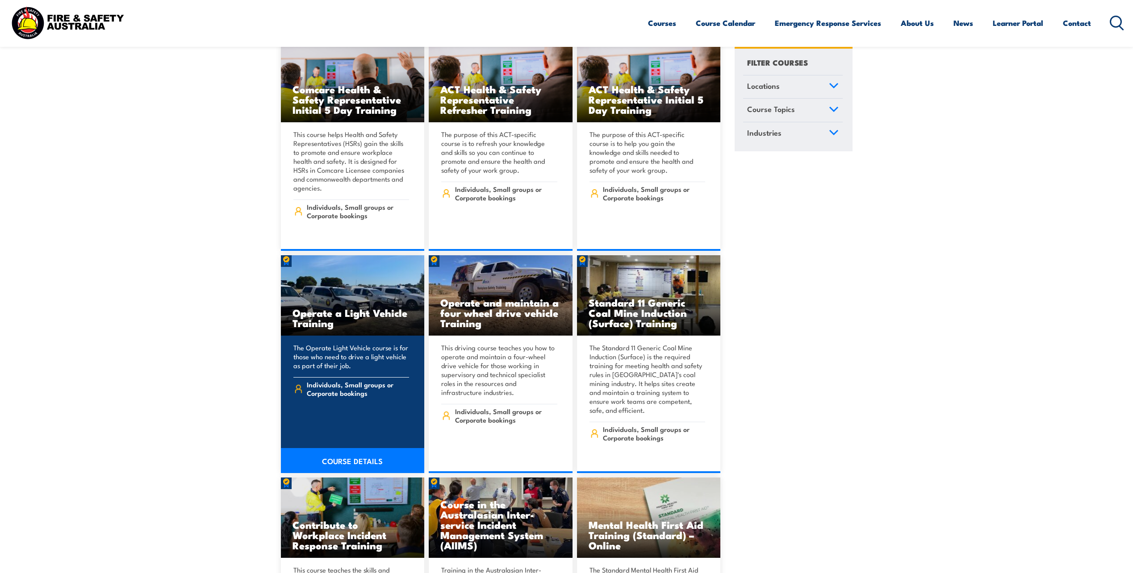  I want to click on a: Course Calendar, so click(725, 23).